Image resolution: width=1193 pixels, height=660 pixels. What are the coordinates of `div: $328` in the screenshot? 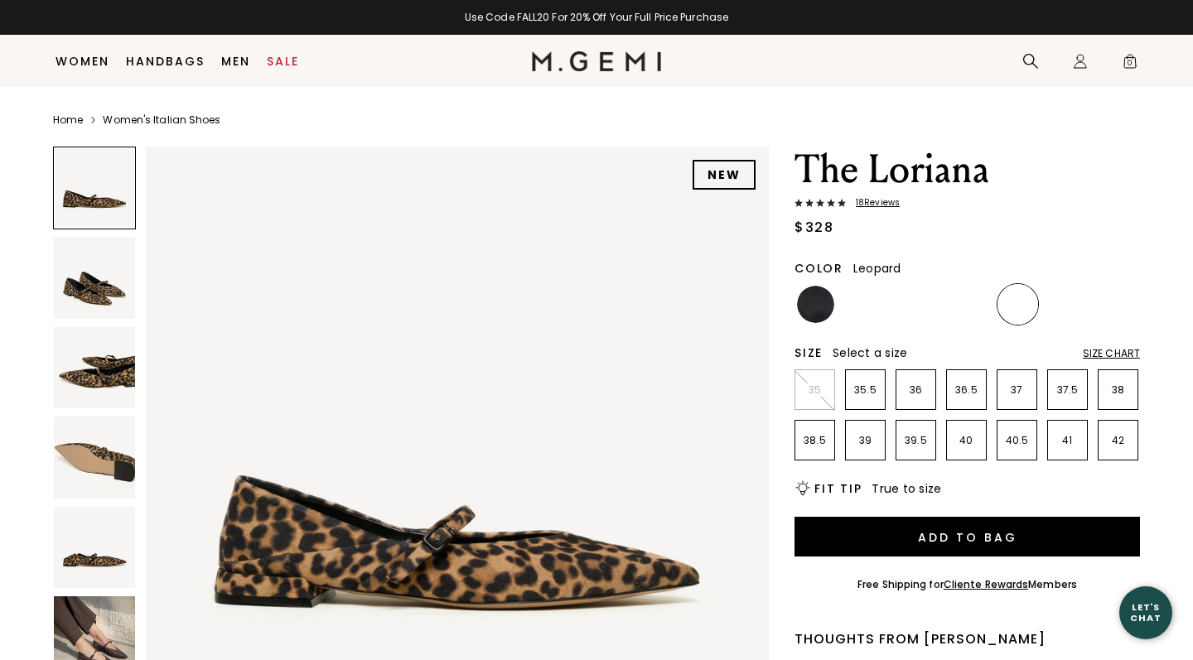 It's located at (813, 228).